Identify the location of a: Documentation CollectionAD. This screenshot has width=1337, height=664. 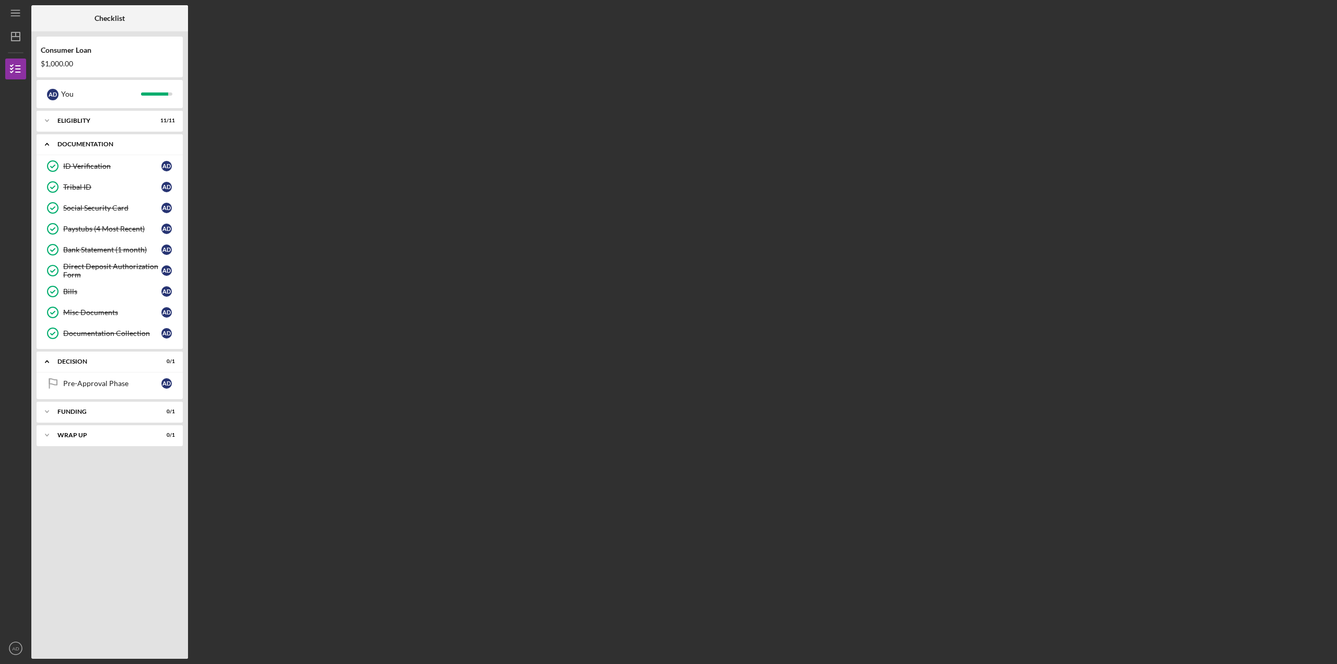
(110, 333).